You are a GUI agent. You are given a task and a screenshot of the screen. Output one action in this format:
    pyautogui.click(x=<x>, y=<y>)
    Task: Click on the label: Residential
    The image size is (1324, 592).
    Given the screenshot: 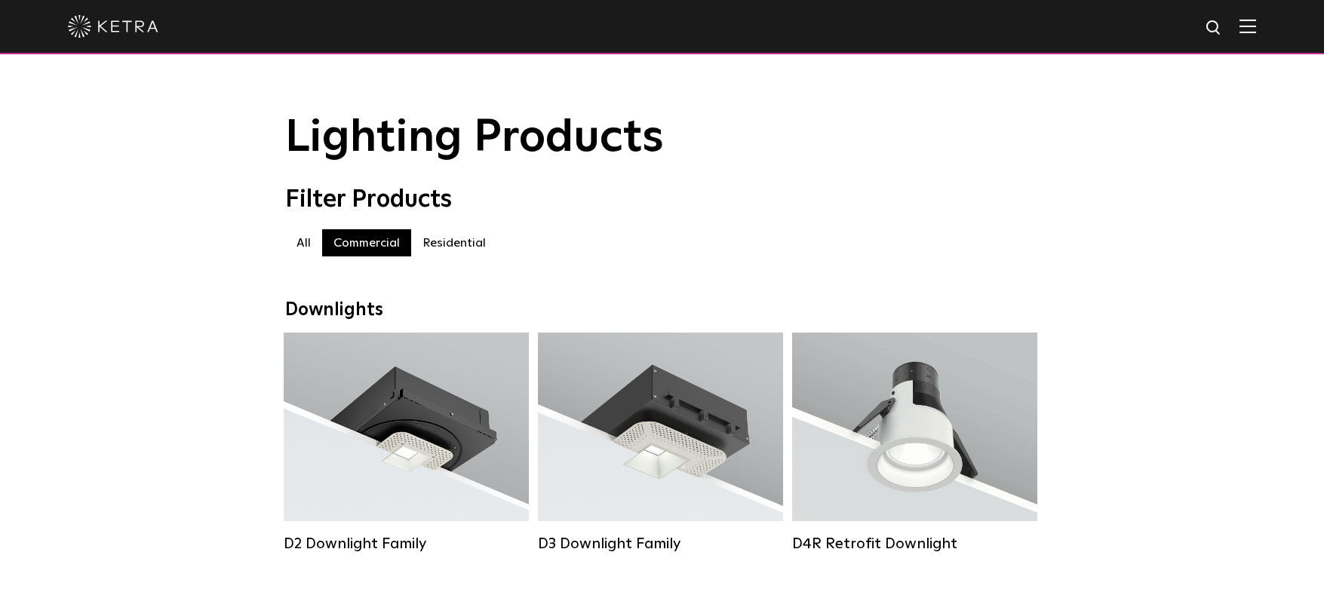 What is the action you would take?
    pyautogui.click(x=454, y=243)
    